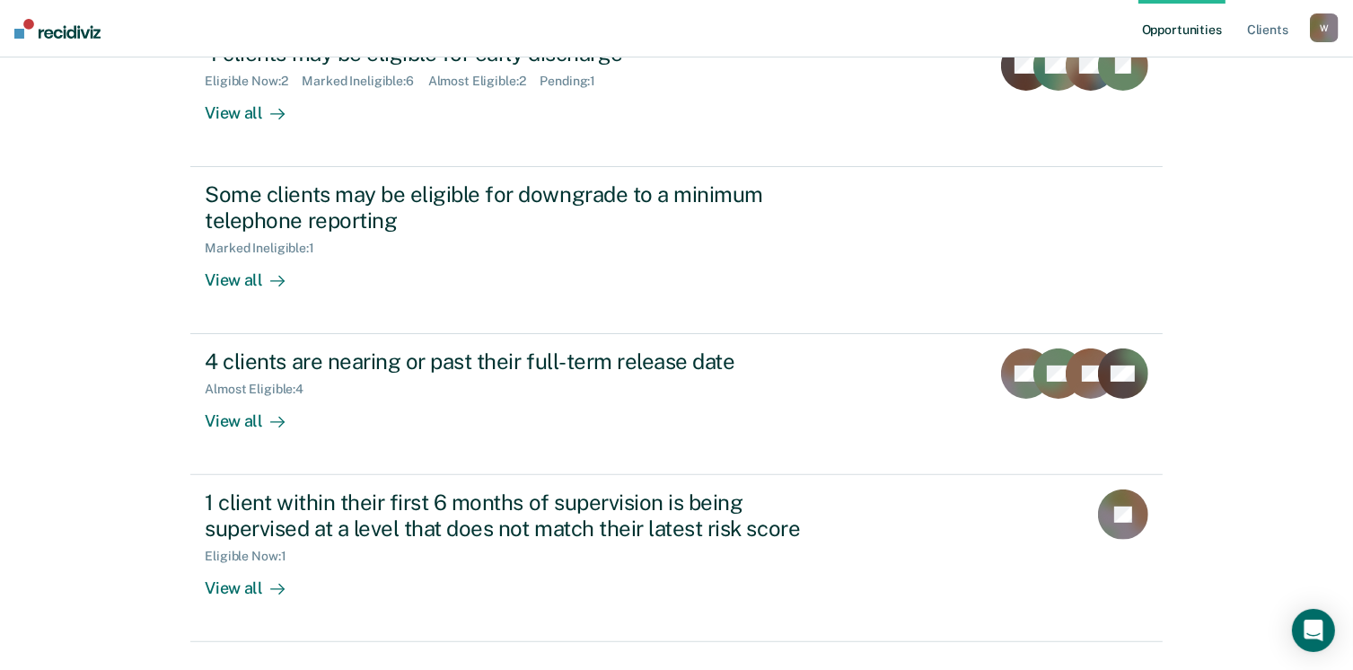  What do you see at coordinates (365, 81) in the screenshot?
I see `div: Marked Ineligible : 6` at bounding box center [365, 81].